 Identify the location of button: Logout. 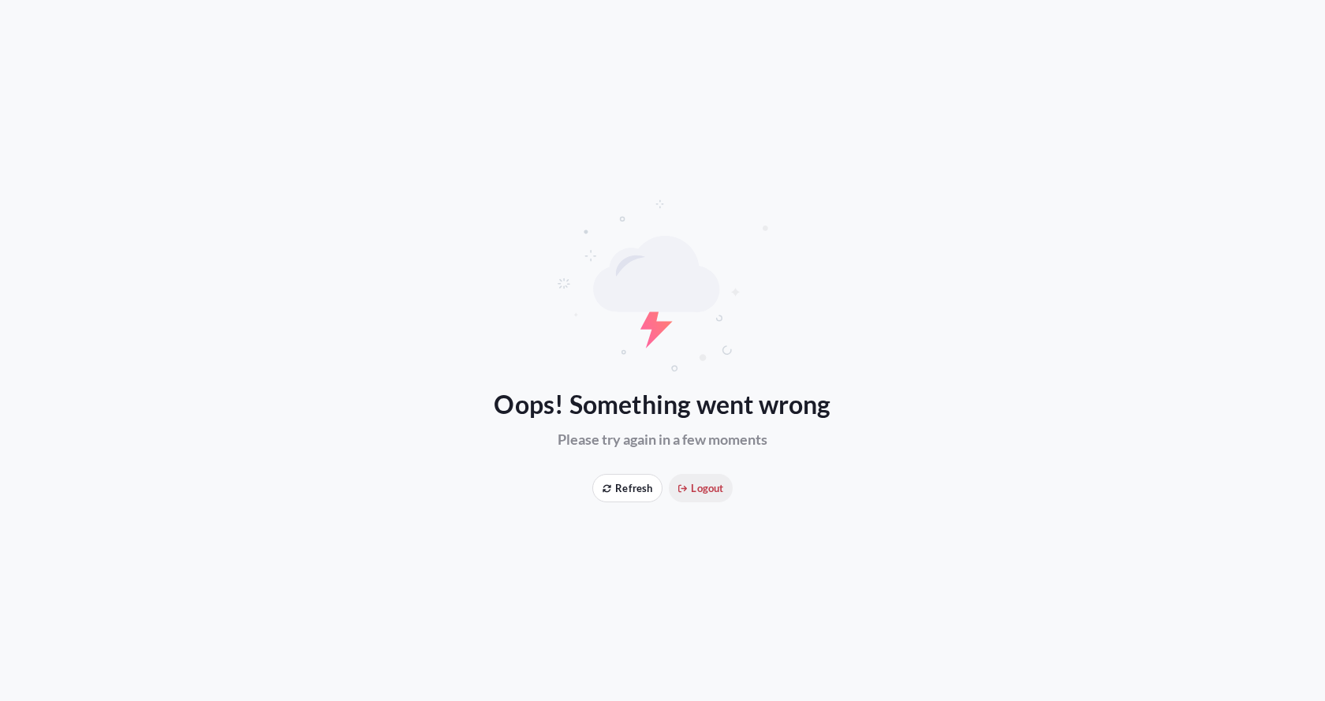
(701, 488).